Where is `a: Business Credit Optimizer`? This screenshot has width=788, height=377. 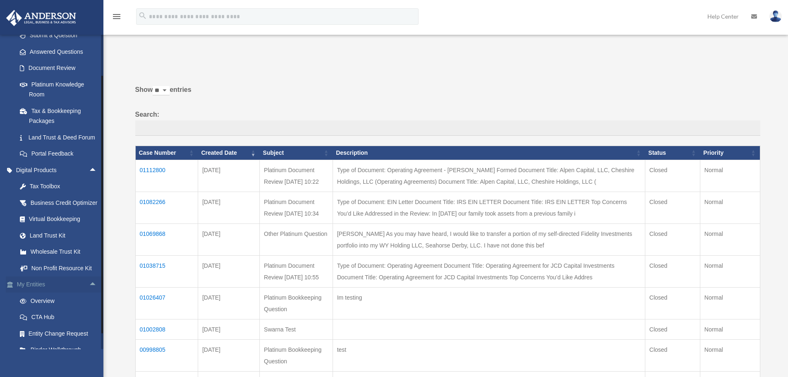
a: Business Credit Optimizer is located at coordinates (60, 203).